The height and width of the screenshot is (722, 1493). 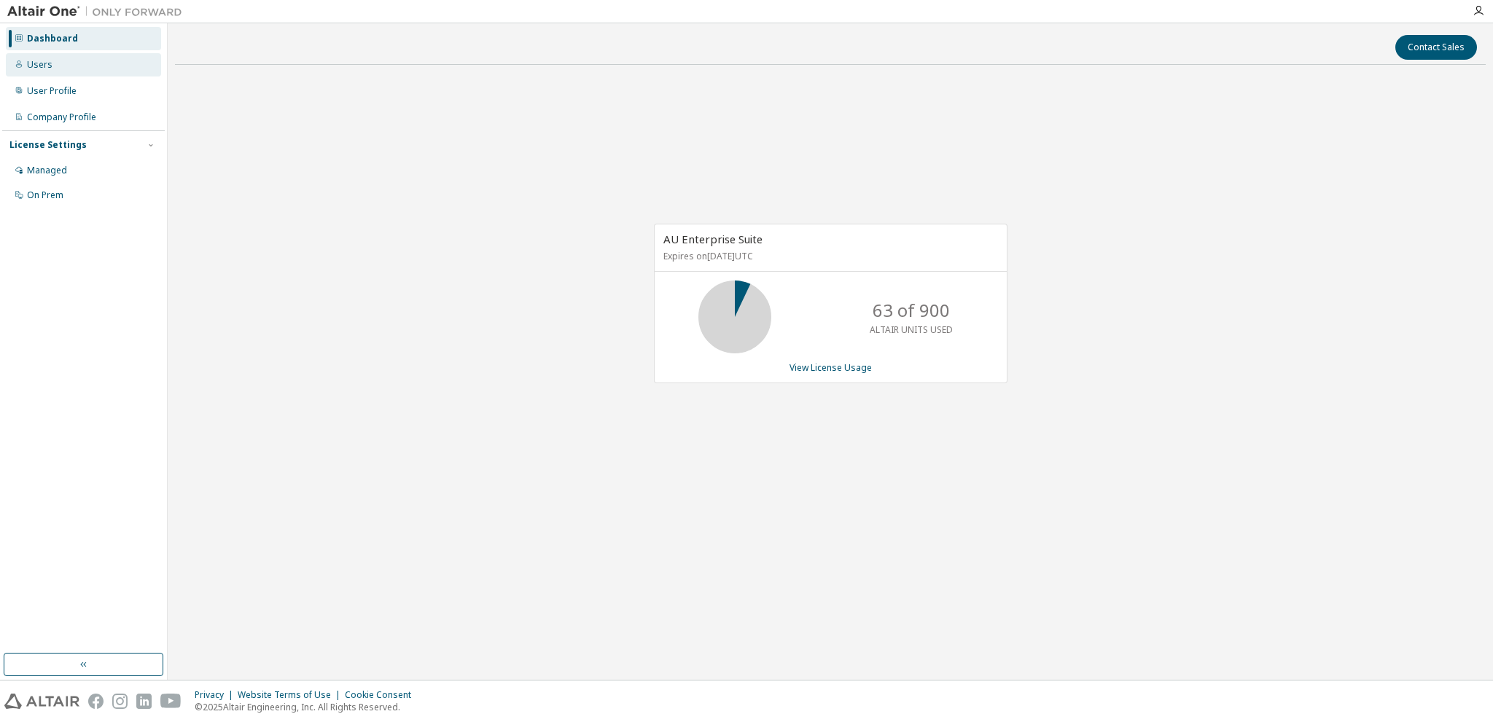 I want to click on a: View License Usage, so click(x=830, y=367).